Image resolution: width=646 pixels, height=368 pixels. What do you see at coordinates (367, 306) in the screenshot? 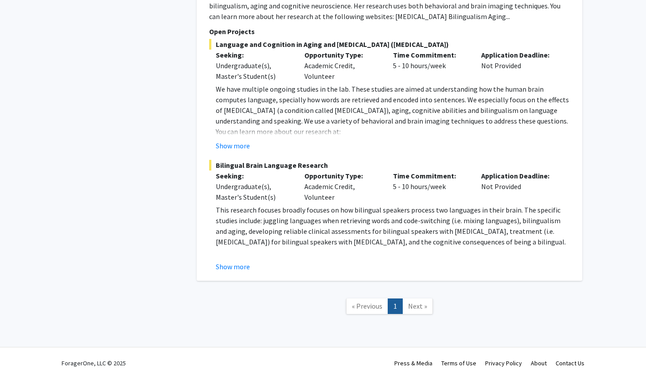
I see `span: « Previous` at bounding box center [367, 306].